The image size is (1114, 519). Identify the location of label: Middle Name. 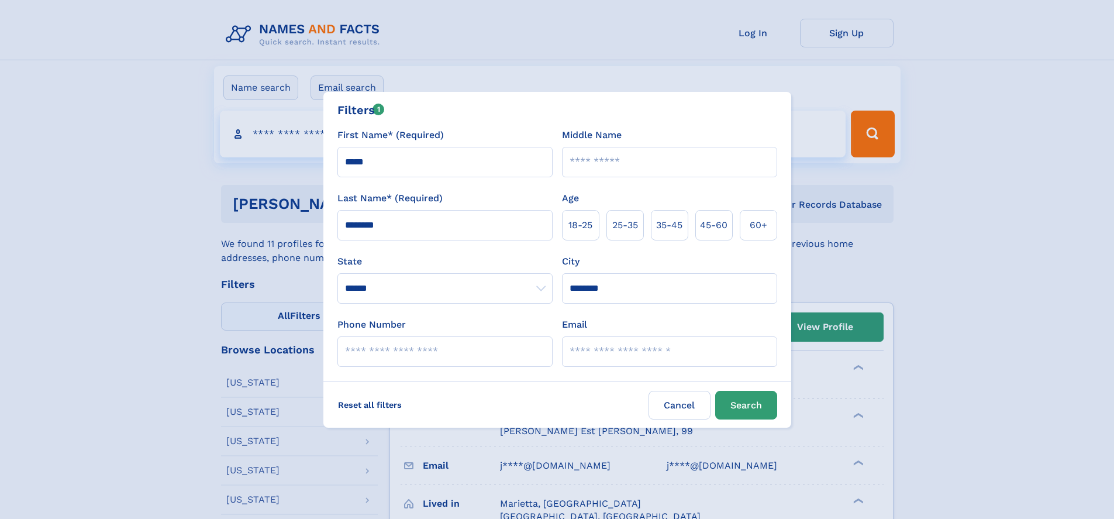
(592, 135).